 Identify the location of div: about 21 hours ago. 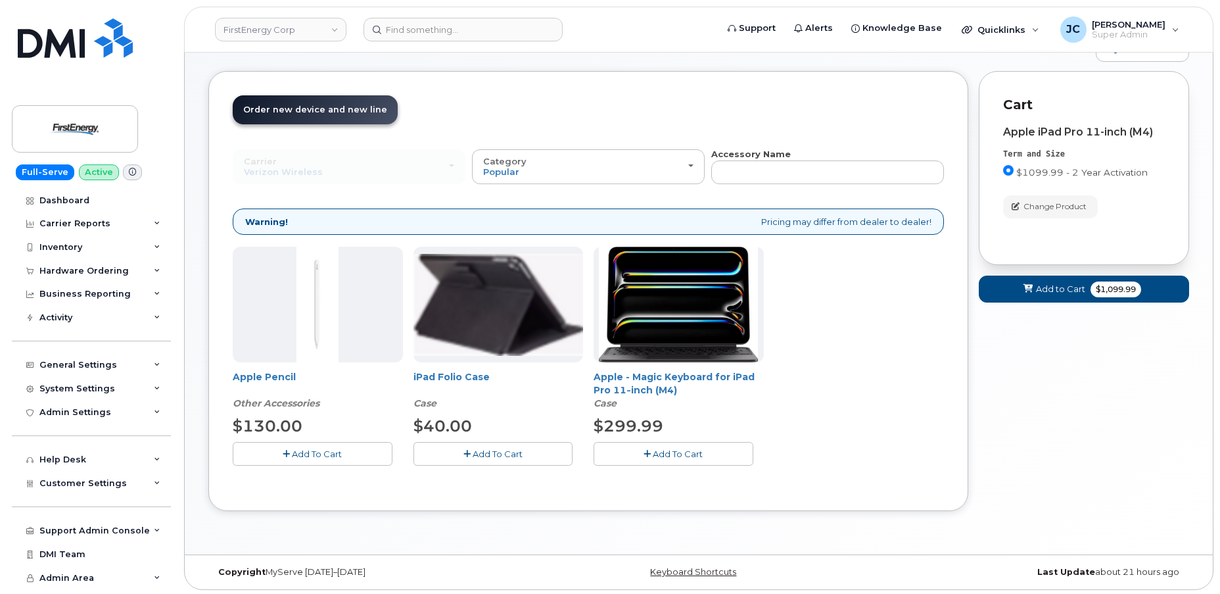
(1026, 572).